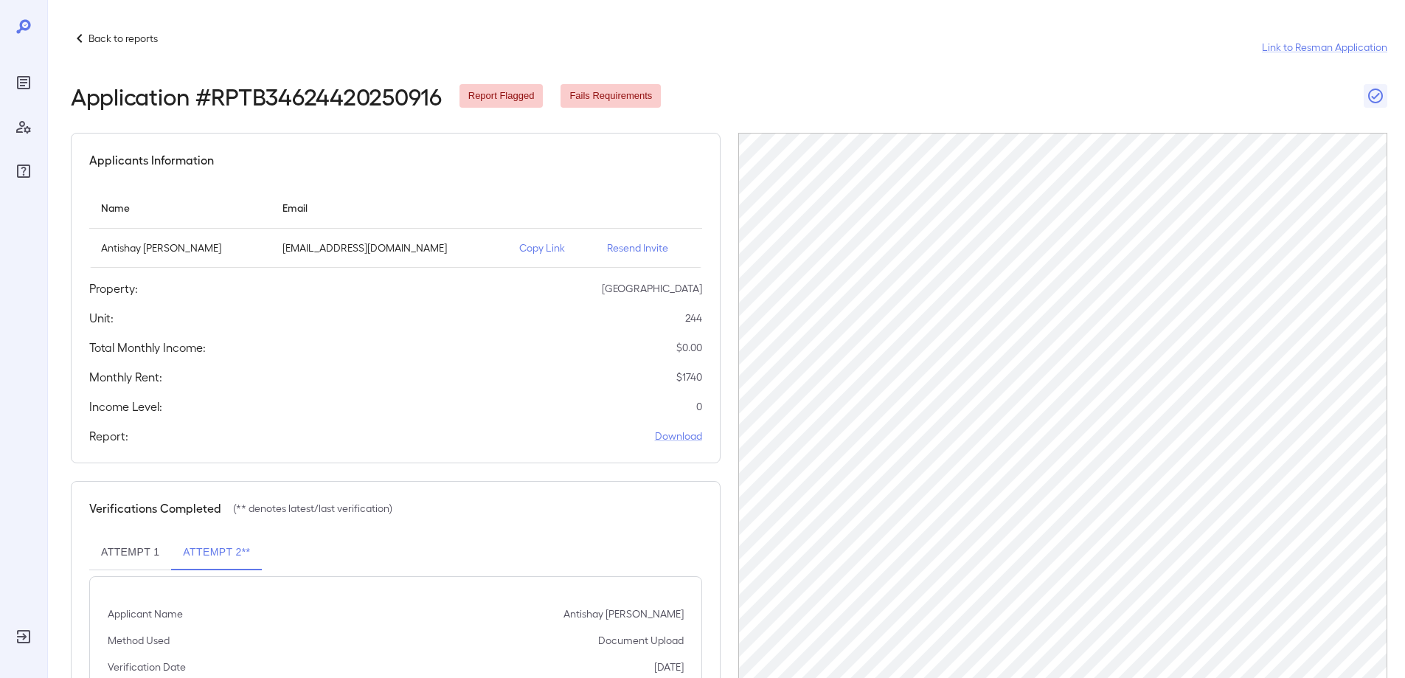 The height and width of the screenshot is (678, 1405). I want to click on button: Close Report, so click(1376, 96).